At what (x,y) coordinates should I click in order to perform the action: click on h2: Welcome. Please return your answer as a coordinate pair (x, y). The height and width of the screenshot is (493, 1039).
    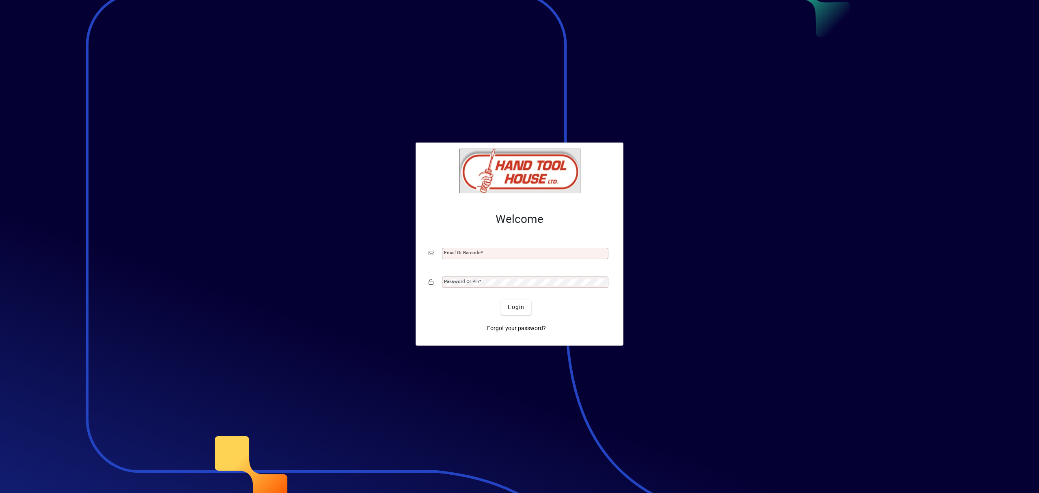
    Looking at the image, I should click on (520, 219).